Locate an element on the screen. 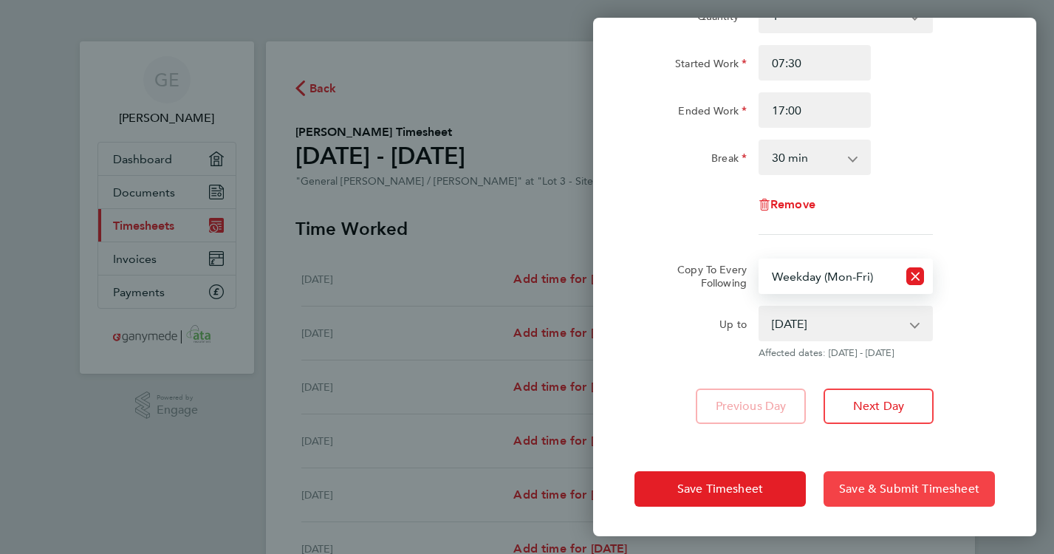  label: Up to is located at coordinates (733, 327).